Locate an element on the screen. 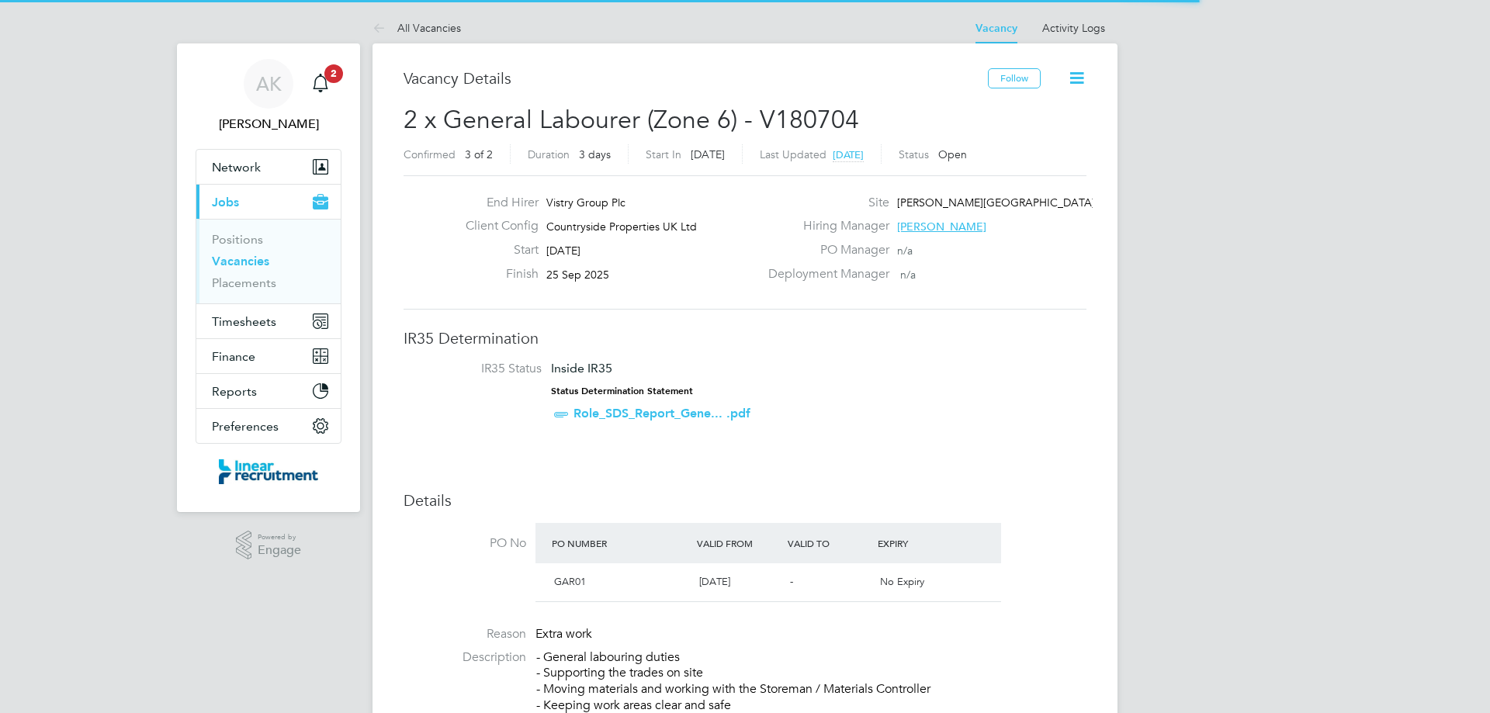 Image resolution: width=1490 pixels, height=713 pixels. a: Role_SDS_Report_Gene... .pdf is located at coordinates (662, 413).